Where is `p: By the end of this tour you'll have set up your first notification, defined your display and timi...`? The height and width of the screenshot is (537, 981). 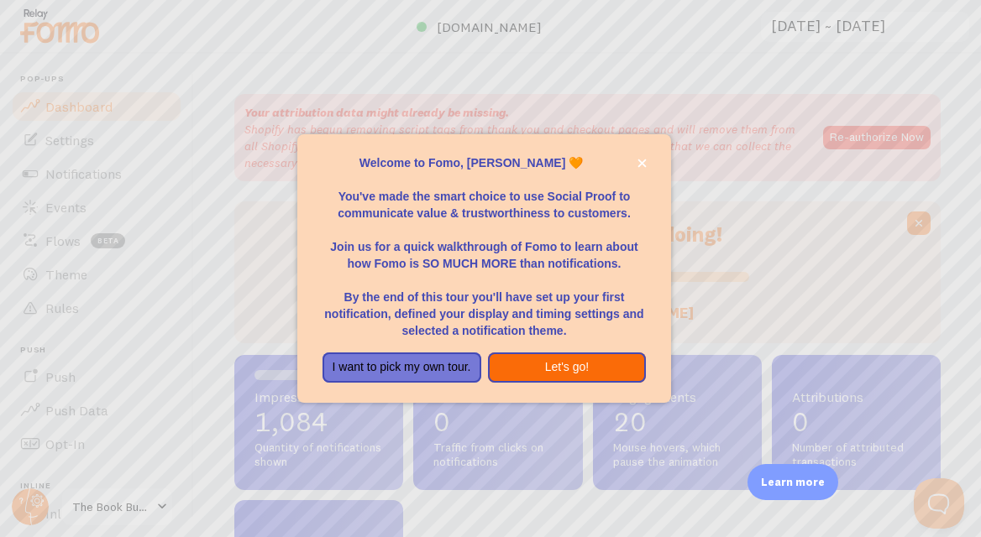 p: By the end of this tour you'll have set up your first notification, defined your display and timi... is located at coordinates (484, 306).